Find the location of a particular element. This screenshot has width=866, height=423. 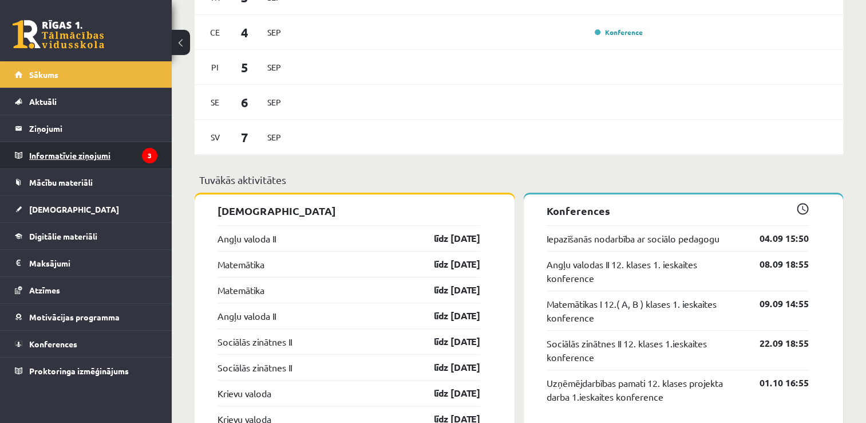

span: Ce is located at coordinates (215, 32).